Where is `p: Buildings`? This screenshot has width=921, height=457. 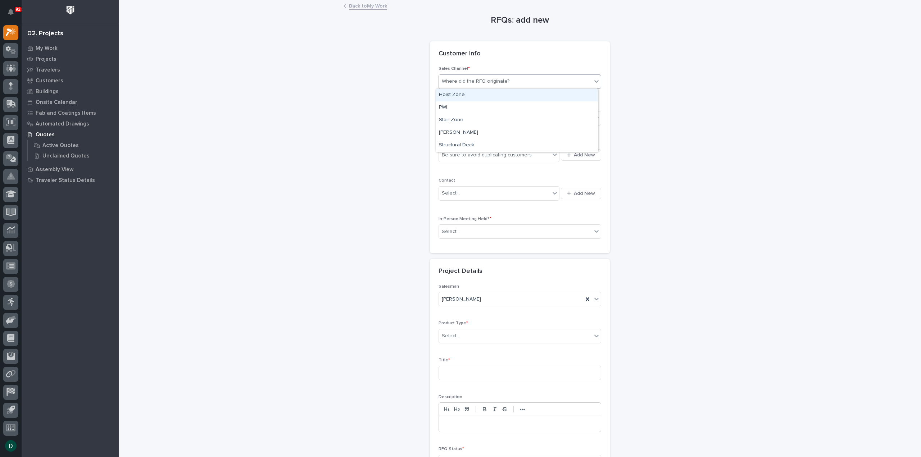
p: Buildings is located at coordinates (47, 92).